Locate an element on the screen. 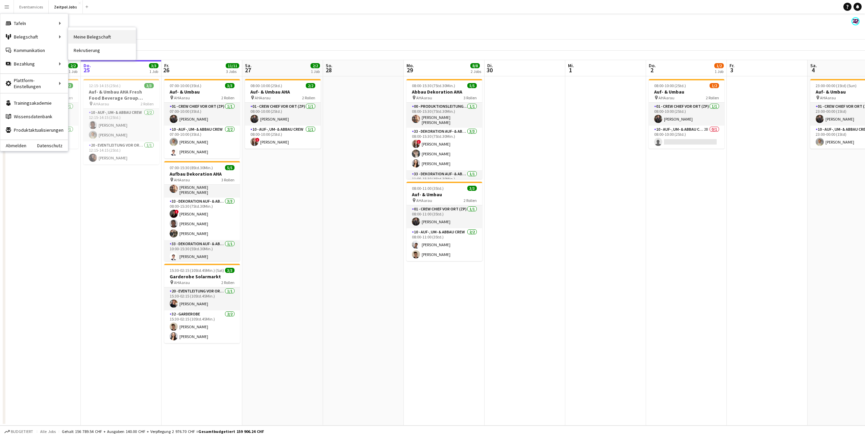 The image size is (865, 437). span: 12:15-14:15 (2Std.) is located at coordinates (105, 85).